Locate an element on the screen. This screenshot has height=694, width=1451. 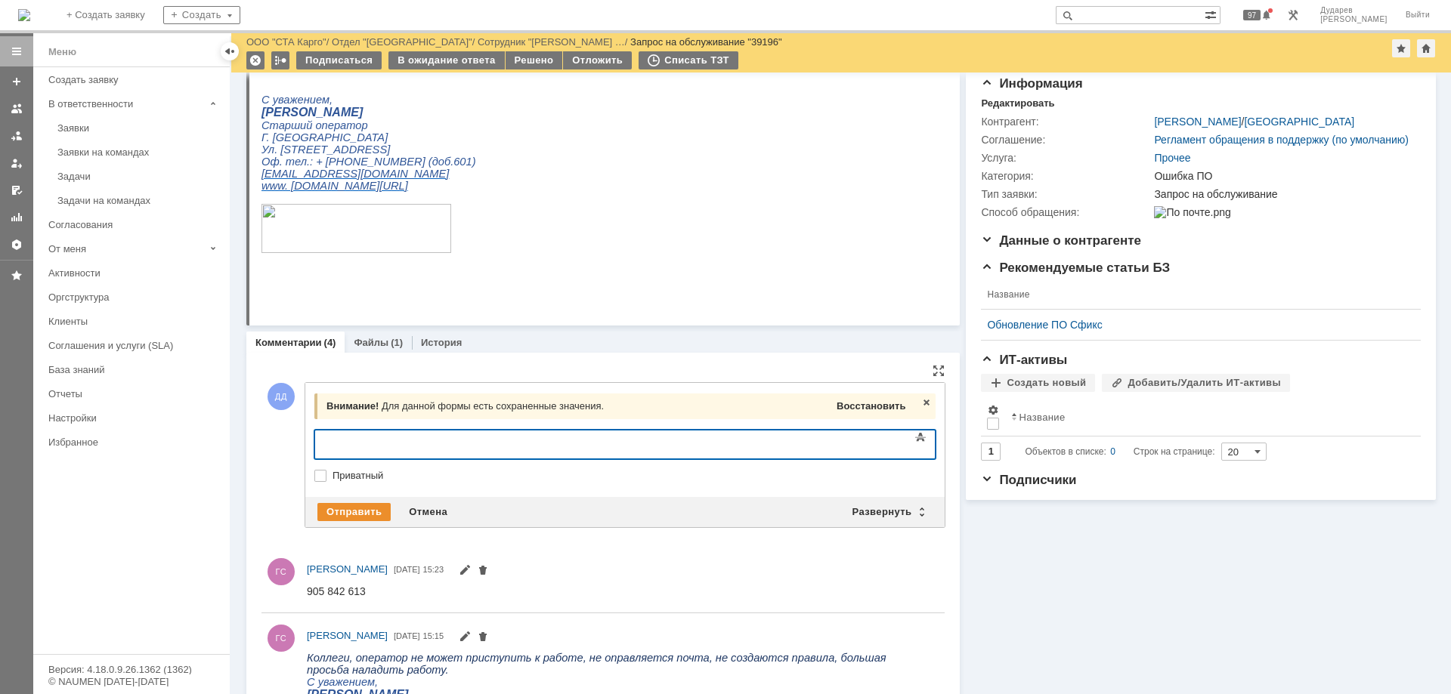
div: Соглашение: is located at coordinates (1065, 140).